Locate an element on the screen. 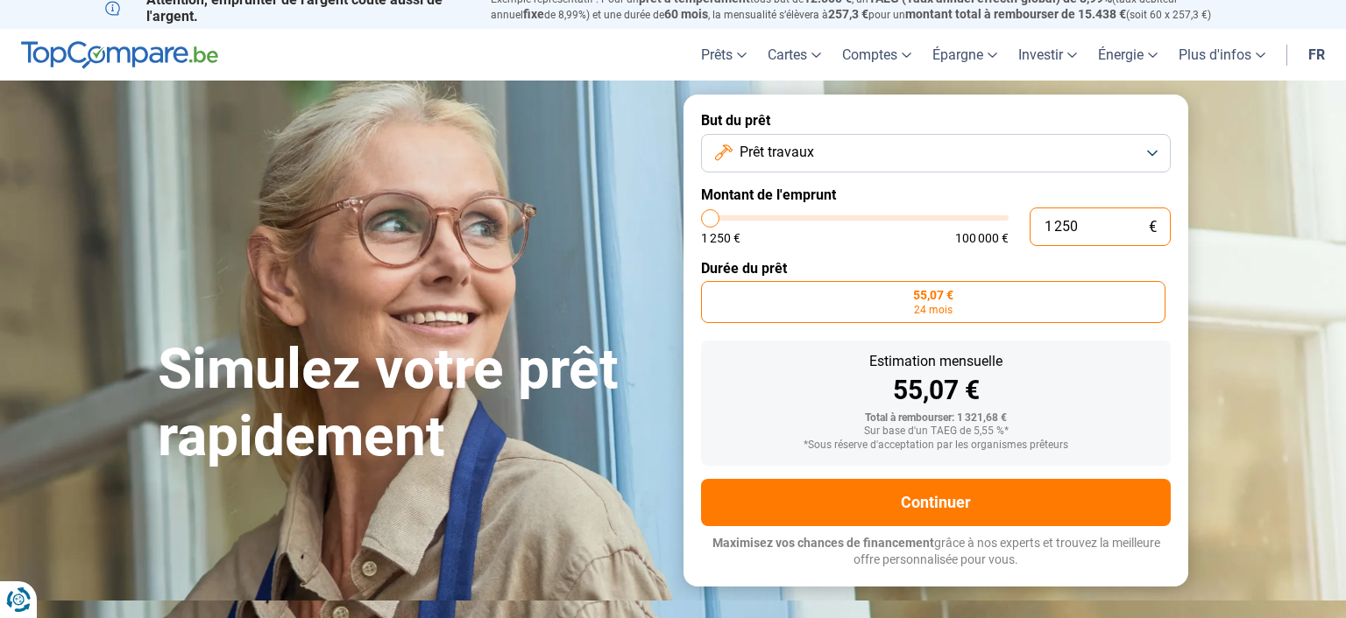  label: But du prêt is located at coordinates (936, 120).